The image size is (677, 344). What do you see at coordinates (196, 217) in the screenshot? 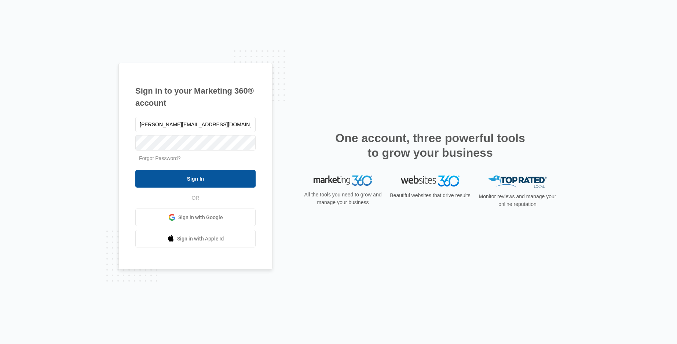
I see `a: Sign in with Google` at bounding box center [196, 217].